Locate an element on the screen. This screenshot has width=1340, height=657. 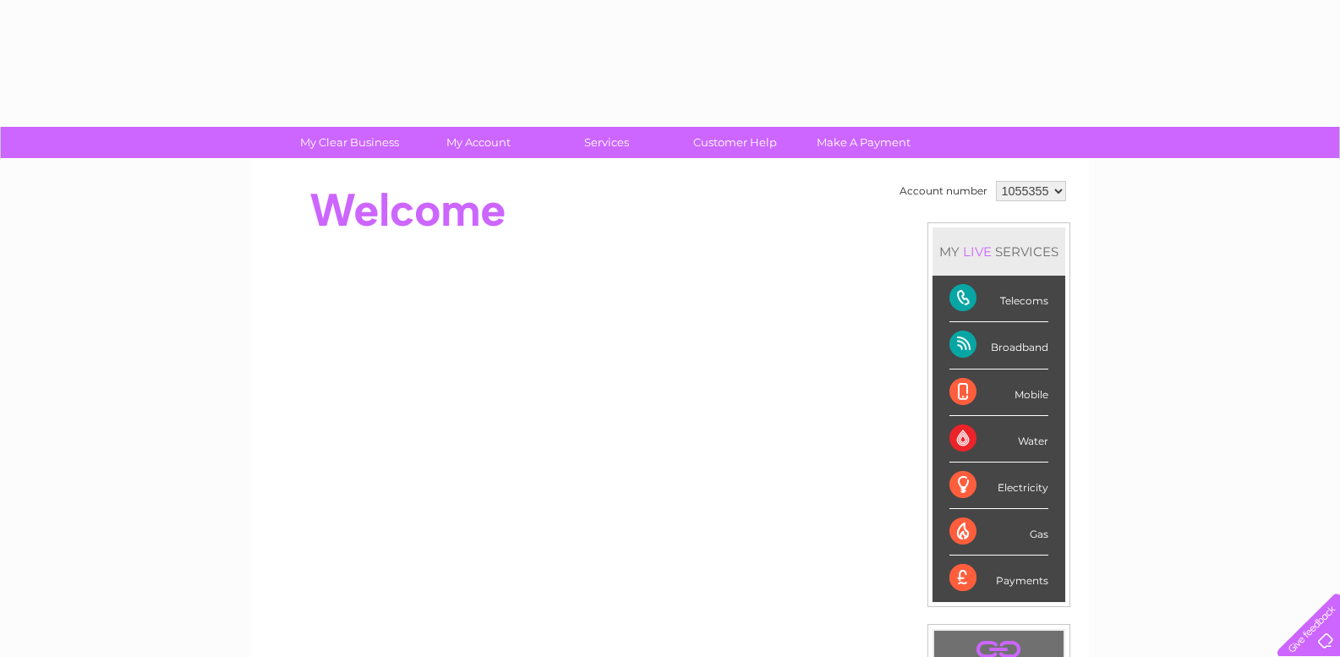
td: Account number is located at coordinates (943, 191).